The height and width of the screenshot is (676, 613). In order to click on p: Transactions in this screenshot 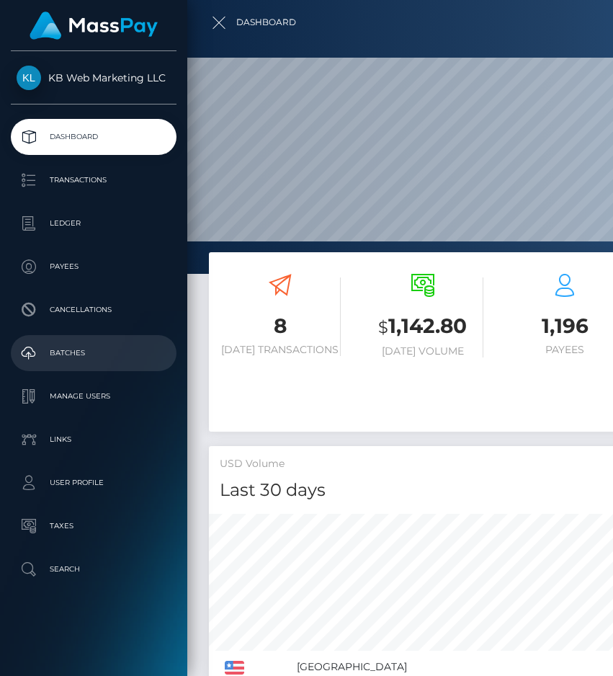, I will do `click(94, 180)`.